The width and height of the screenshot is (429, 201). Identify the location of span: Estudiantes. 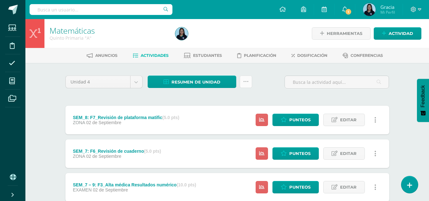
(207, 55).